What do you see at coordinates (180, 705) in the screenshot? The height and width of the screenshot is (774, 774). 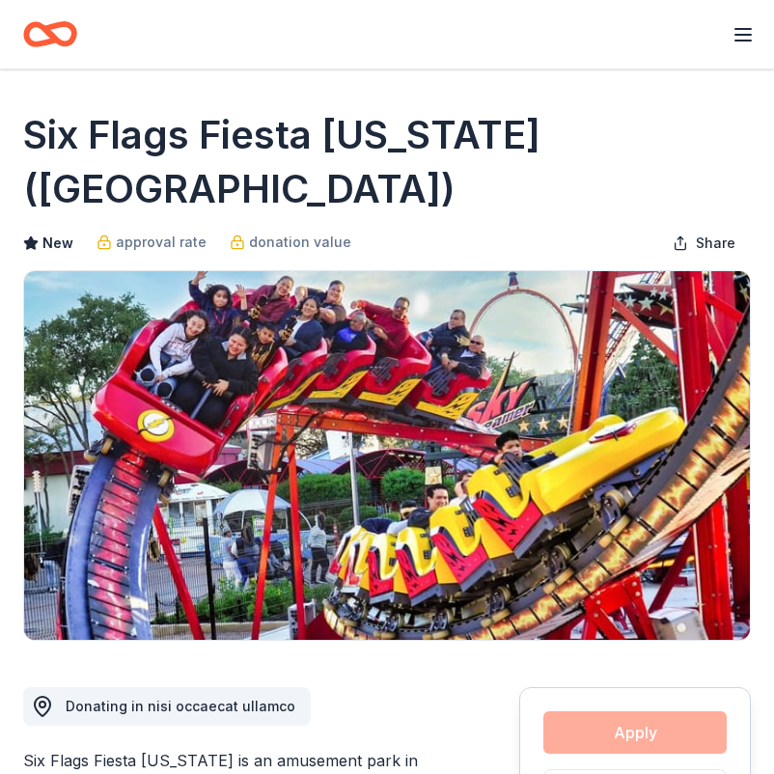 I see `span: Donating in nisi occaecat ullamco` at bounding box center [180, 705].